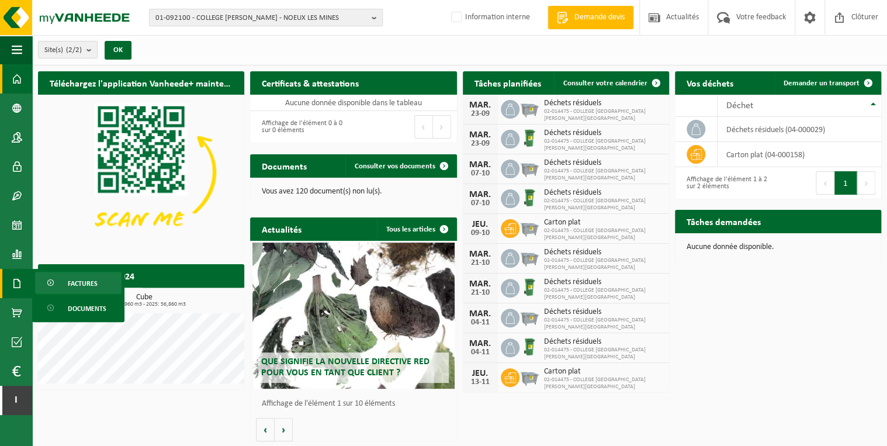 The image size is (887, 446). Describe the element at coordinates (310, 82) in the screenshot. I see `h2: Certificats & attestations` at that location.